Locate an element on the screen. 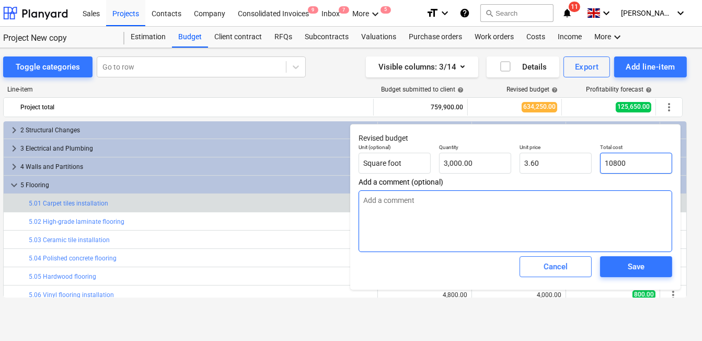  div: Toggle categories is located at coordinates (48, 67).